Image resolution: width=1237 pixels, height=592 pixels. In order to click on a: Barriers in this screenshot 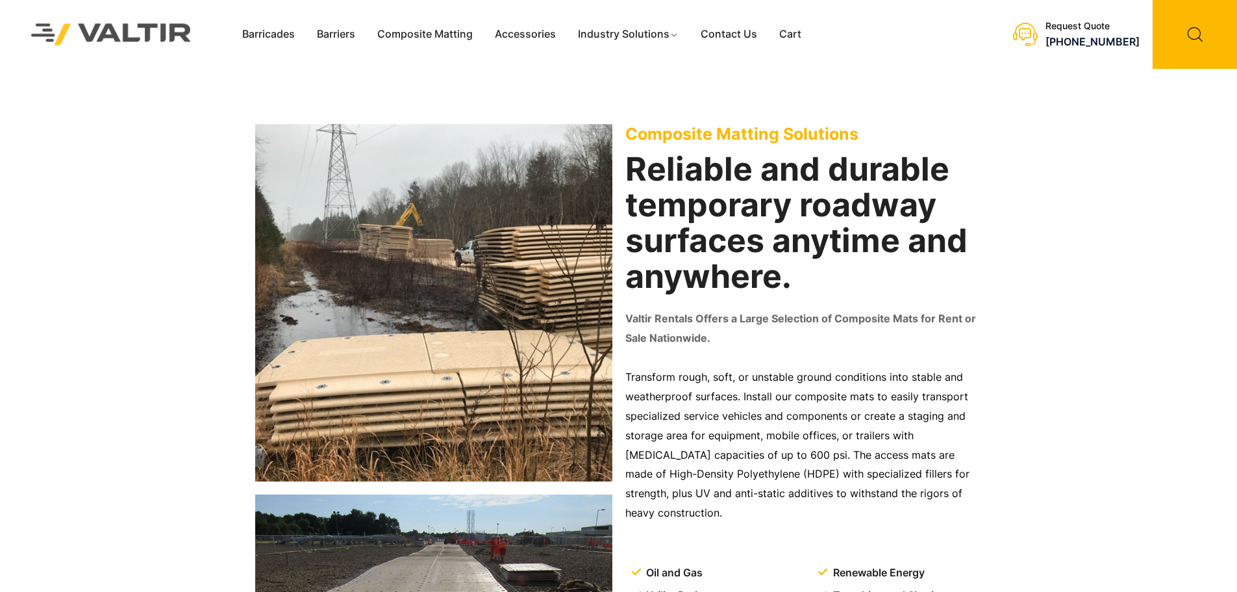, I will do `click(336, 34)`.